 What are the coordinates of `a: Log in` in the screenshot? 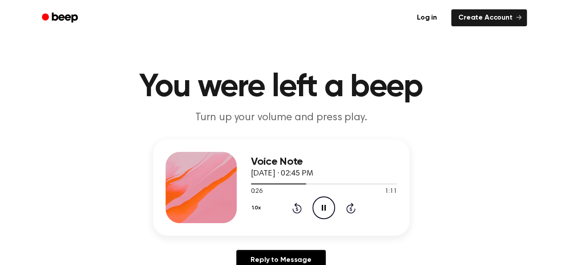 It's located at (427, 18).